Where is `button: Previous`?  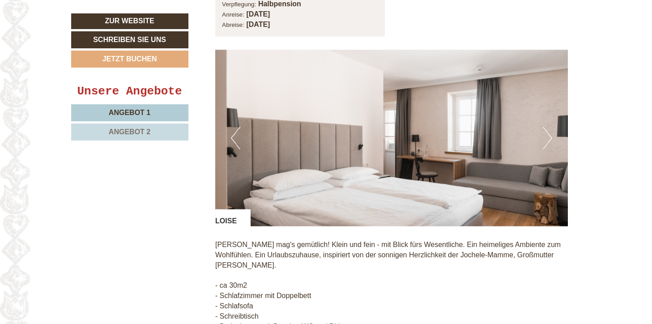 button: Previous is located at coordinates (235, 138).